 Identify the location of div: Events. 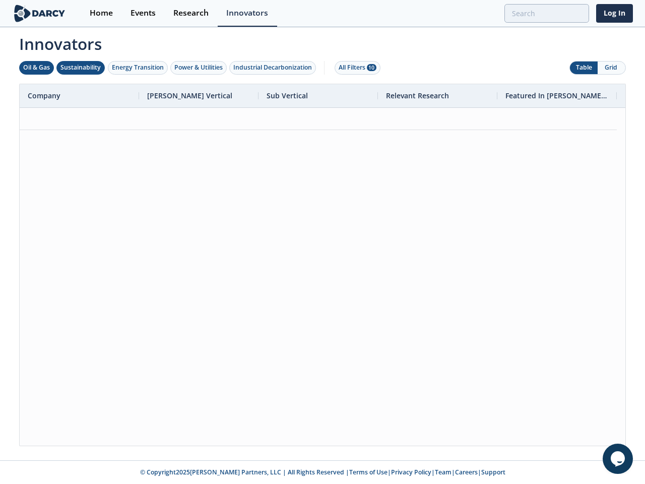
(143, 13).